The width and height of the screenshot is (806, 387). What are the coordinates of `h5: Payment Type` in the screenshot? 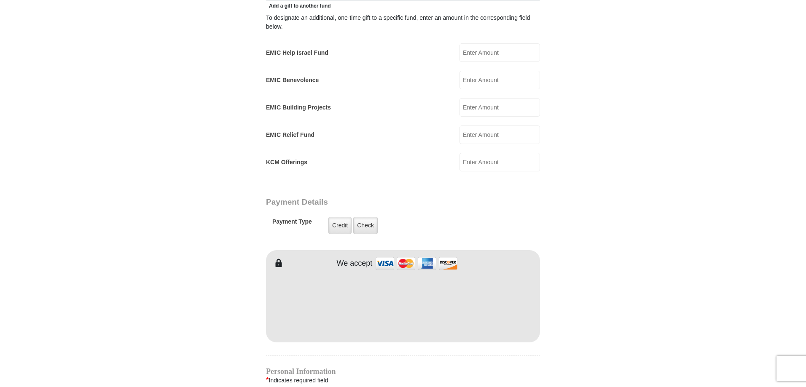 It's located at (292, 224).